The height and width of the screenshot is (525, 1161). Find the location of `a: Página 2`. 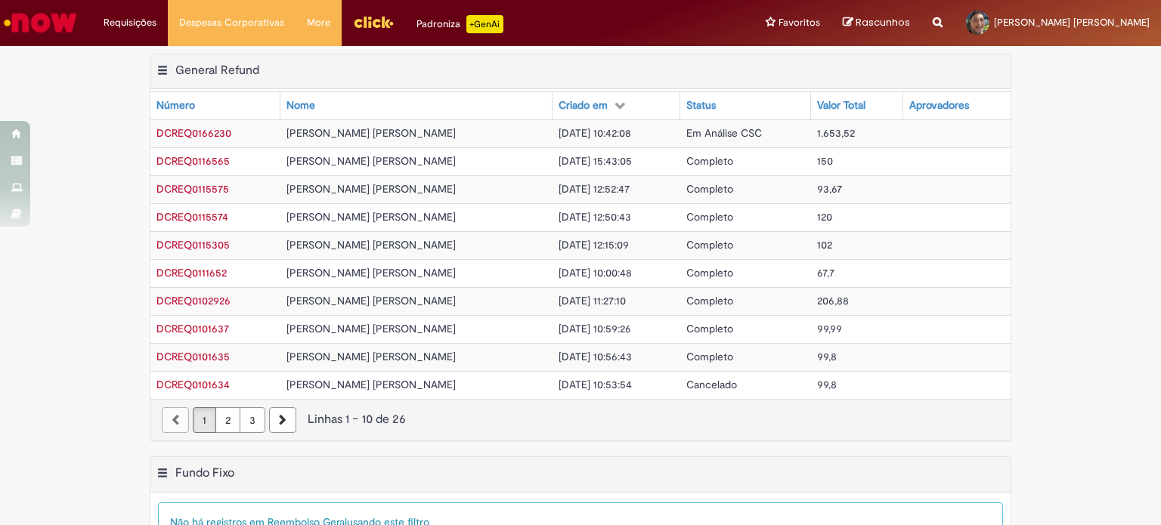

a: Página 2 is located at coordinates (227, 420).